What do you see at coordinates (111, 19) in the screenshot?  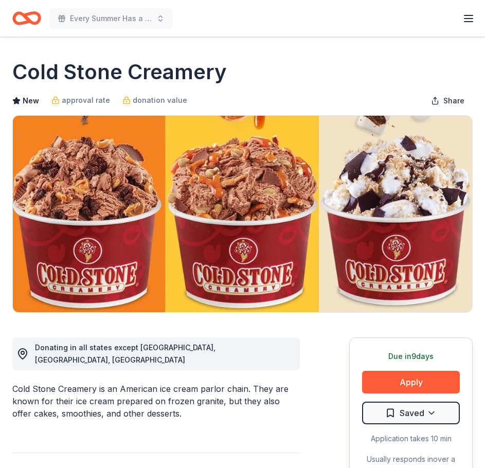 I see `button: Every Summer Has a Story 2025 Fundraiser` at bounding box center [111, 19].